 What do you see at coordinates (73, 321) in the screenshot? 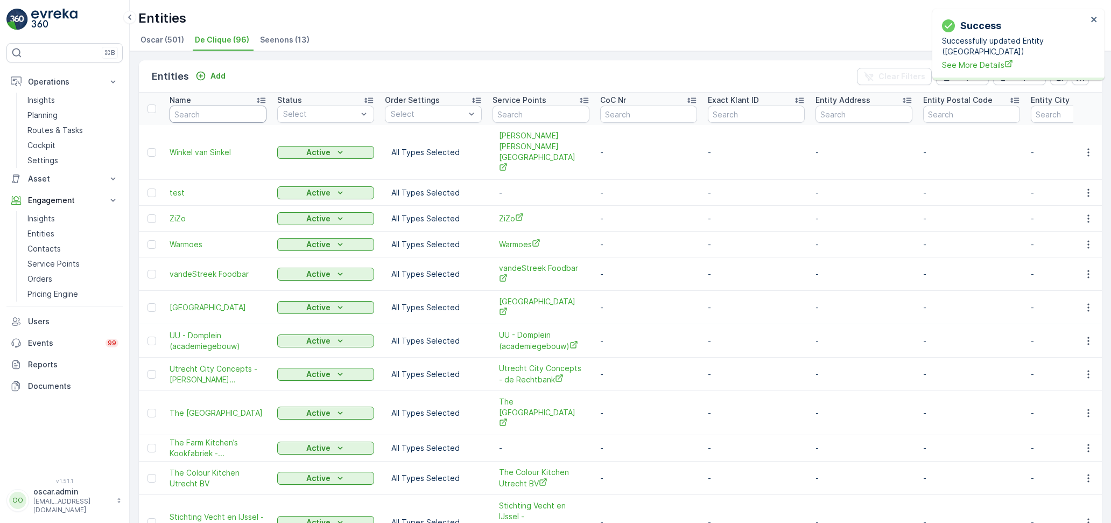
I see `p: Users` at bounding box center [73, 321].